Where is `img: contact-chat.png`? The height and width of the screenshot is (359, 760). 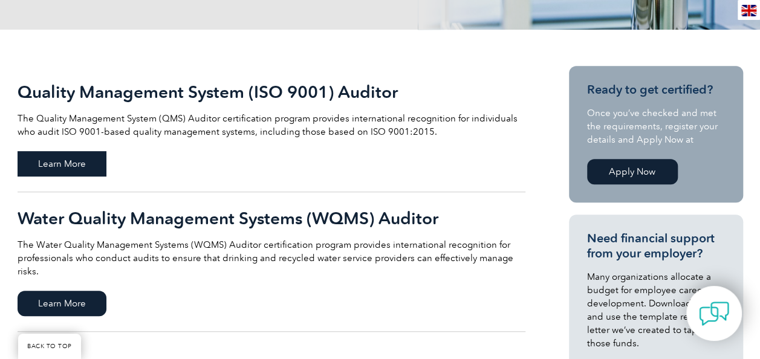
img: contact-chat.png is located at coordinates (714, 314).